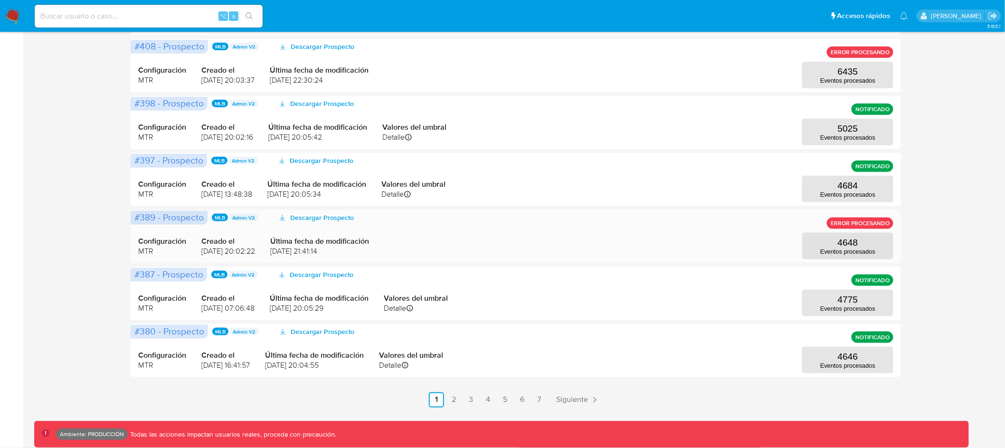  I want to click on a: Notificaciones, so click(904, 16).